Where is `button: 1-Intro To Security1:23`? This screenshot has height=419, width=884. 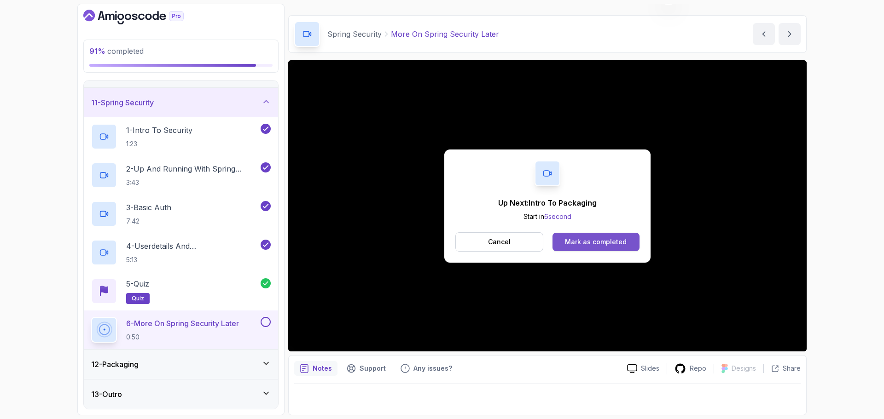 button: 1-Intro To Security1:23 is located at coordinates (181, 137).